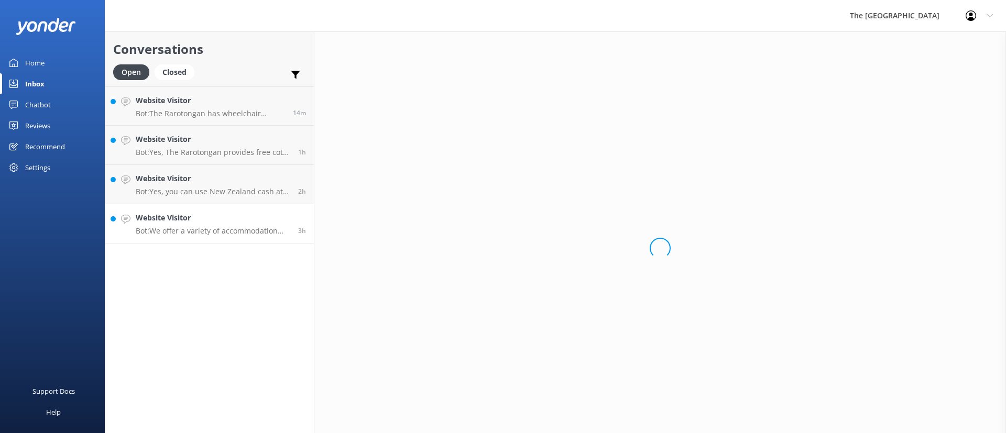 Image resolution: width=1006 pixels, height=433 pixels. I want to click on img: yonder-white-logo.png, so click(46, 26).